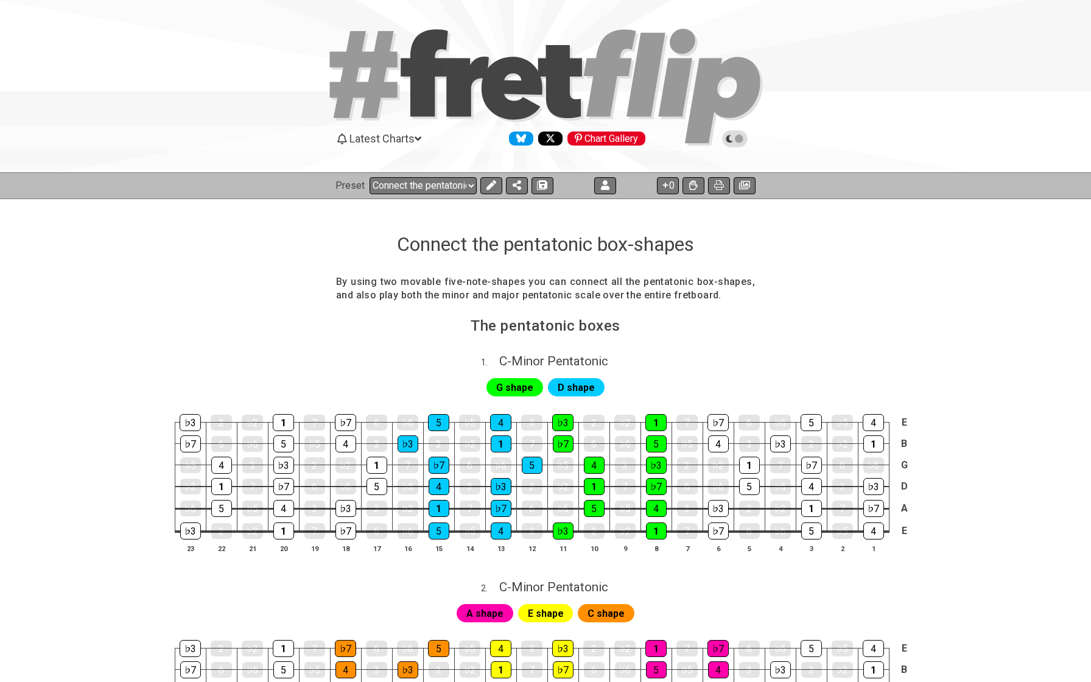 Image resolution: width=1091 pixels, height=682 pixels. Describe the element at coordinates (656, 548) in the screenshot. I see `th: 8` at that location.